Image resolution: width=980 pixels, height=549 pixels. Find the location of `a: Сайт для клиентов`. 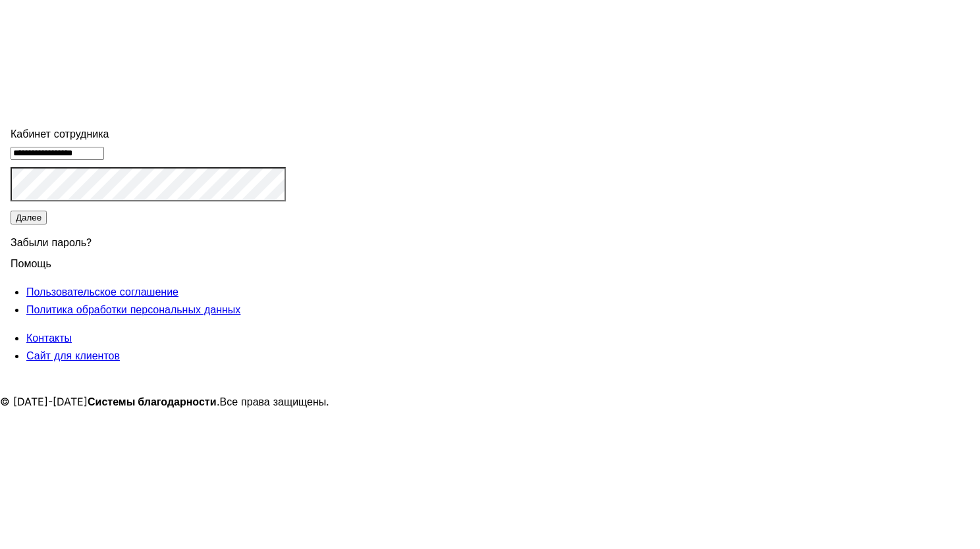

a: Сайт для клиентов is located at coordinates (73, 356).